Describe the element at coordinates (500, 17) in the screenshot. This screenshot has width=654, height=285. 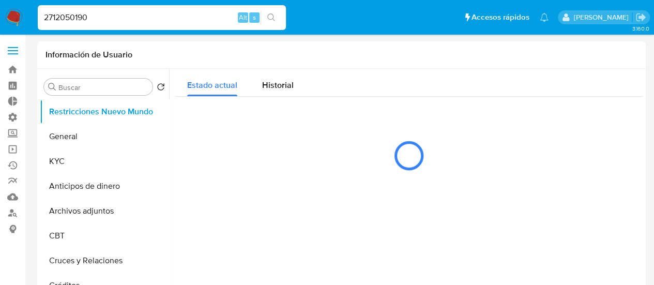
I see `span: Accesos rápidos` at that location.